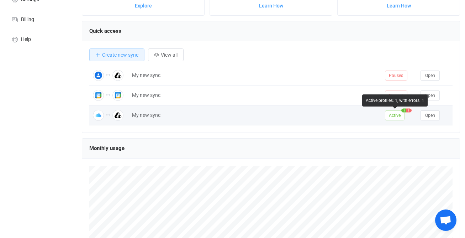 The image size is (465, 238). Describe the element at coordinates (117, 55) in the screenshot. I see `button: Create new sync` at that location.